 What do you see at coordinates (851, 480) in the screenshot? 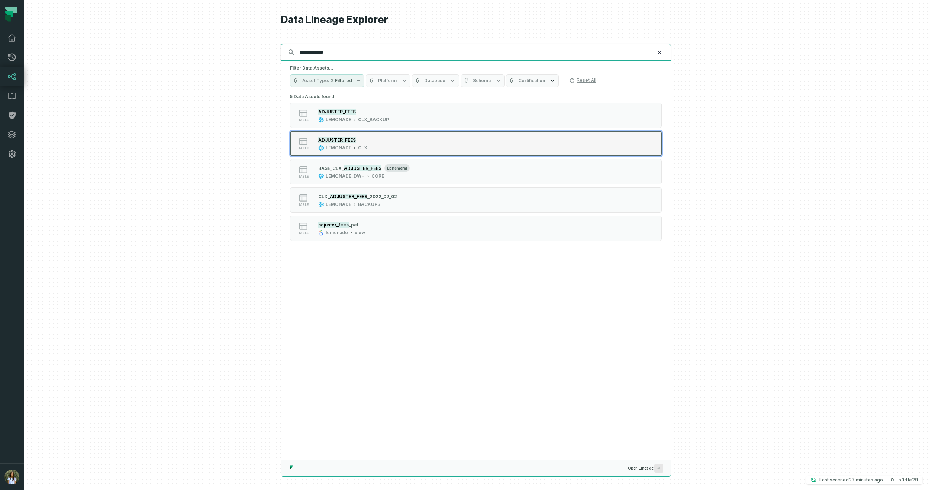
I see `p: Last scanned` at bounding box center [851, 480].